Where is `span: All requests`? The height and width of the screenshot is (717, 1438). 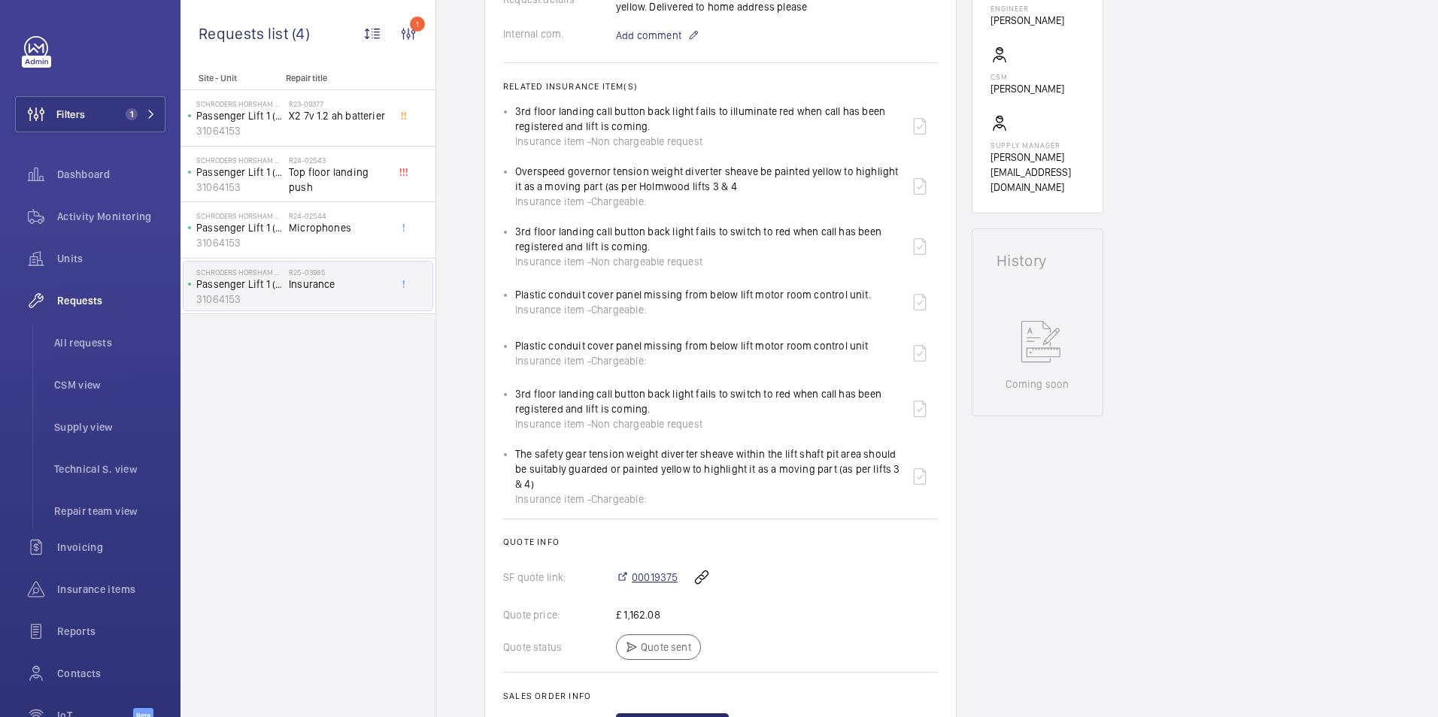
span: All requests is located at coordinates (110, 343).